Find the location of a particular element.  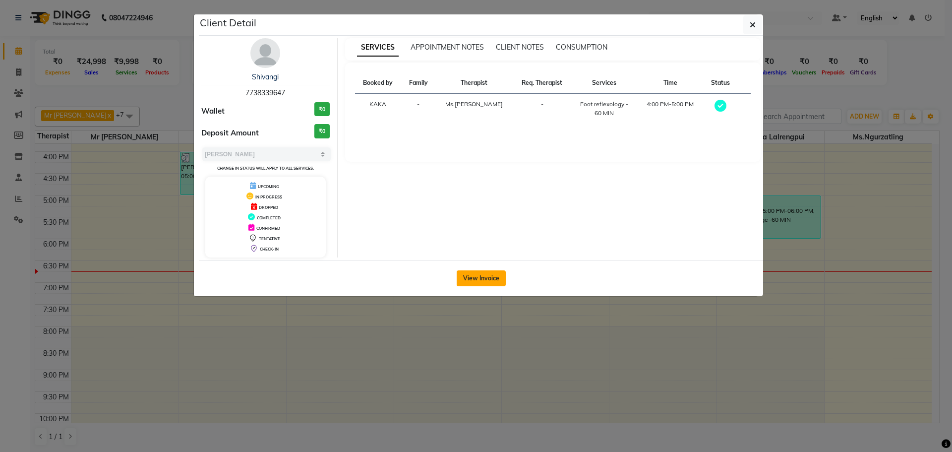

span: CLIENT NOTES is located at coordinates (520, 47).